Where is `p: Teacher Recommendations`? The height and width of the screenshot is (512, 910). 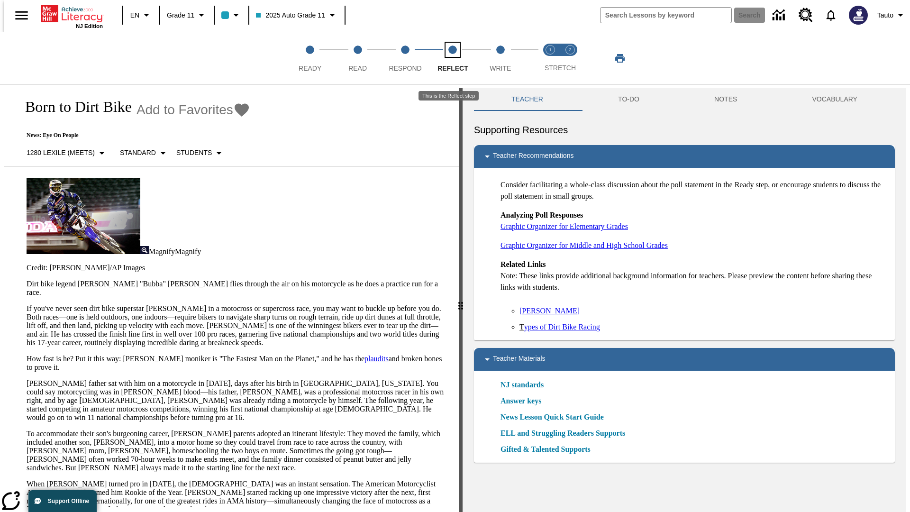
p: Teacher Recommendations is located at coordinates (533, 156).